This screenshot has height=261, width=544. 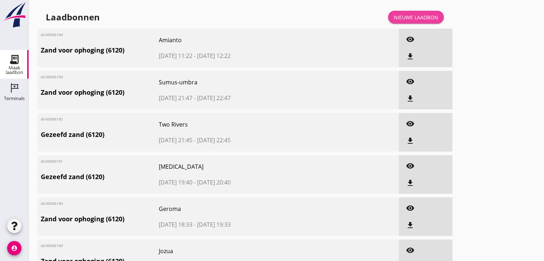 I want to click on span: Jozua, so click(x=232, y=251).